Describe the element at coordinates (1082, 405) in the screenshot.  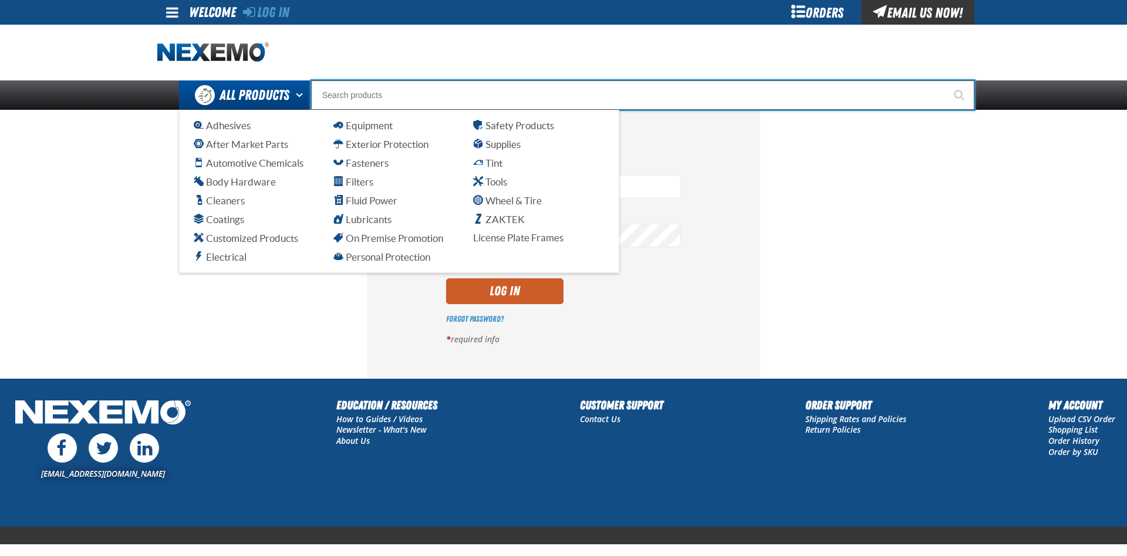
I see `h2: My Account` at that location.